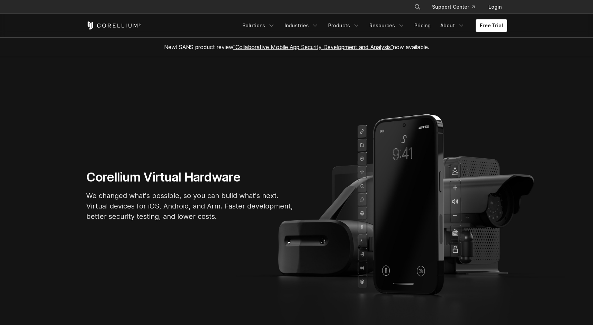 The width and height of the screenshot is (593, 325). What do you see at coordinates (344, 26) in the screenshot?
I see `a: Products` at bounding box center [344, 26].